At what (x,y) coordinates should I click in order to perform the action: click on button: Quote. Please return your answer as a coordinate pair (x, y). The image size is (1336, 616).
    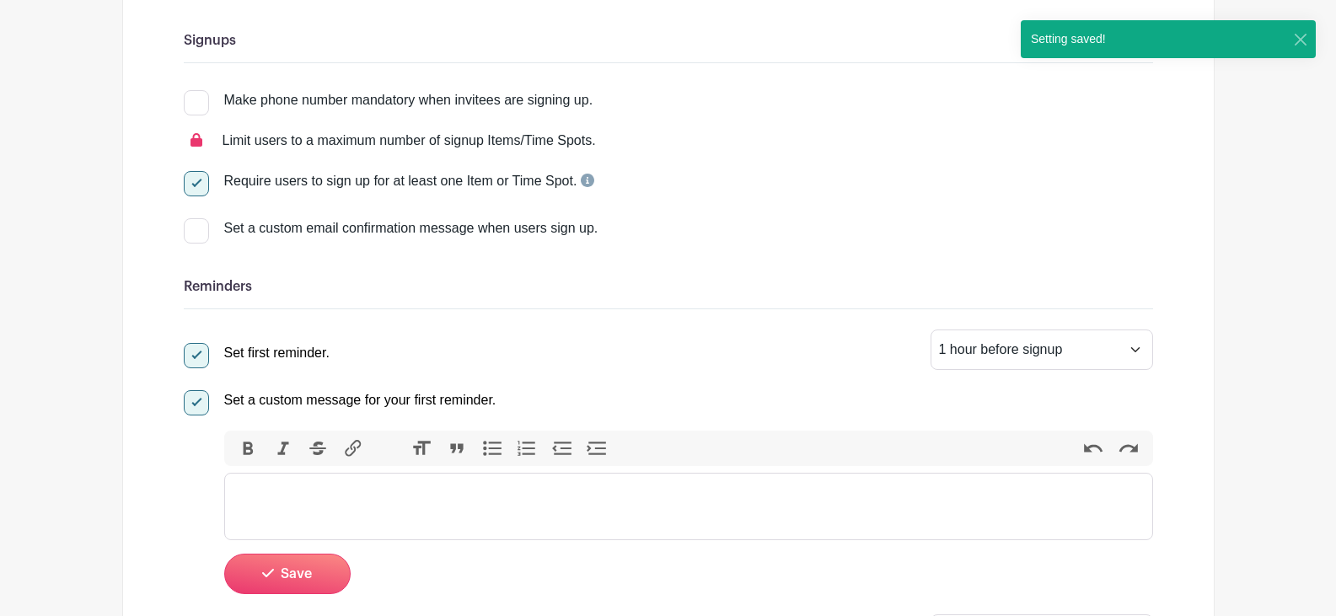
    Looking at the image, I should click on (457, 448).